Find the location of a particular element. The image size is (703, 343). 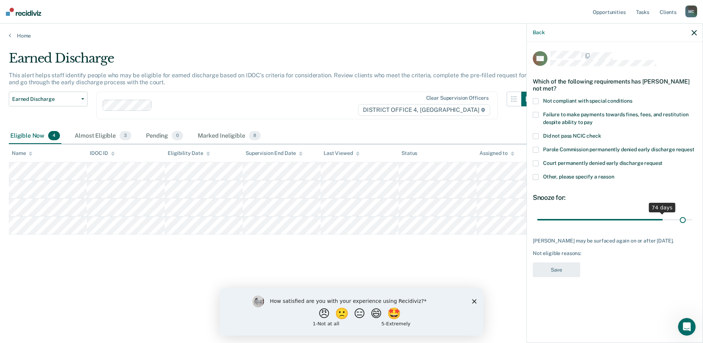

div: Almost Eligible is located at coordinates (103, 136).